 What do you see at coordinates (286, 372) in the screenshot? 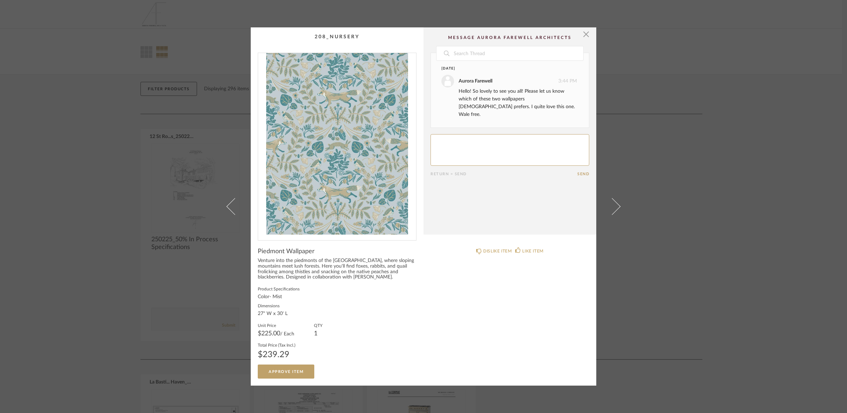
I see `span: Approve Item` at bounding box center [286, 372].